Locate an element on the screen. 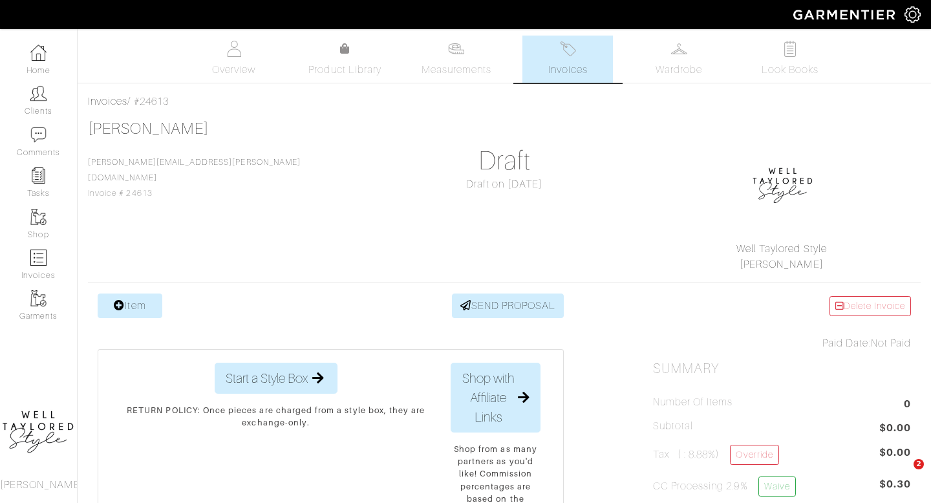  a: Wardrobe is located at coordinates (679, 59).